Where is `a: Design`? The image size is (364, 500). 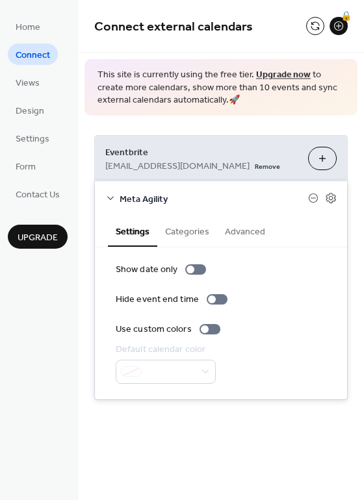 a: Design is located at coordinates (30, 110).